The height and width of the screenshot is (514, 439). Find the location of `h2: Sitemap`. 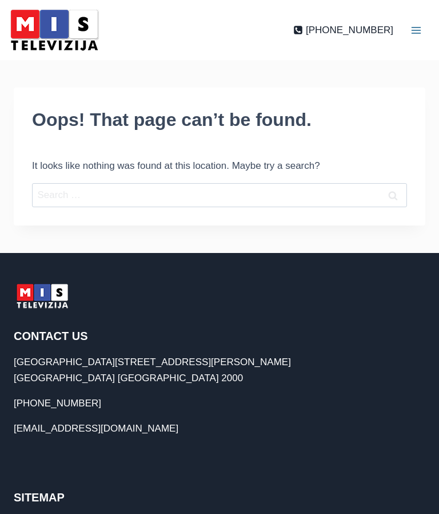

h2: Sitemap is located at coordinates (220, 497).